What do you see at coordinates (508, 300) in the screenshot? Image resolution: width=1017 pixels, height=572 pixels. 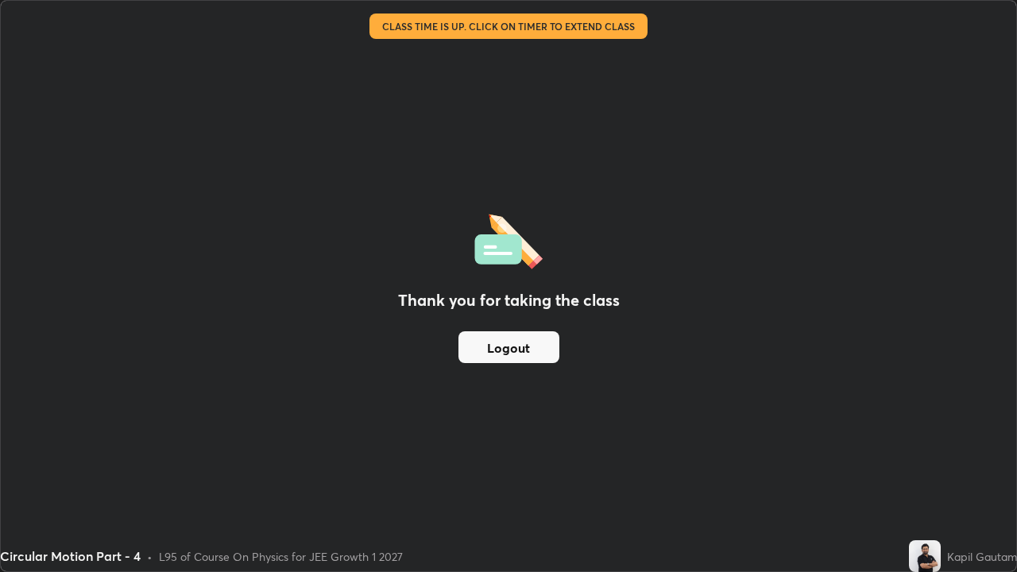 I see `h2: Thank you for taking the class` at bounding box center [508, 300].